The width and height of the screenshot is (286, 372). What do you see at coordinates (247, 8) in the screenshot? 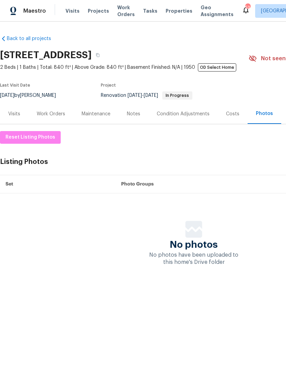
I see `div: 53` at bounding box center [247, 8].